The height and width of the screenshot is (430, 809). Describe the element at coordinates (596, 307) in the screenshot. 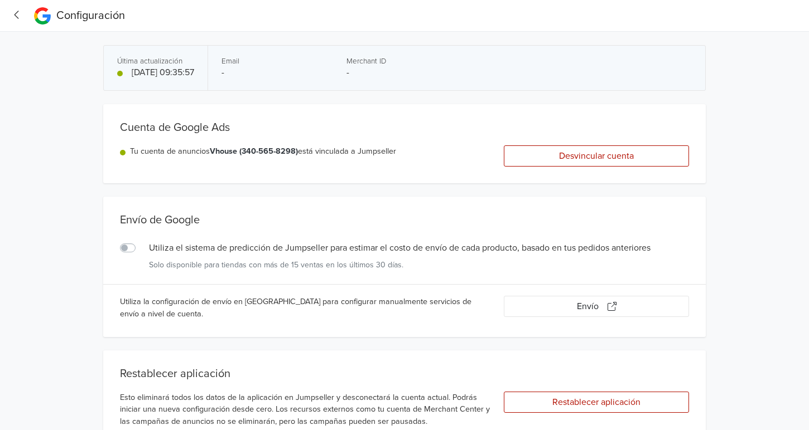

I see `button: Envío` at that location.